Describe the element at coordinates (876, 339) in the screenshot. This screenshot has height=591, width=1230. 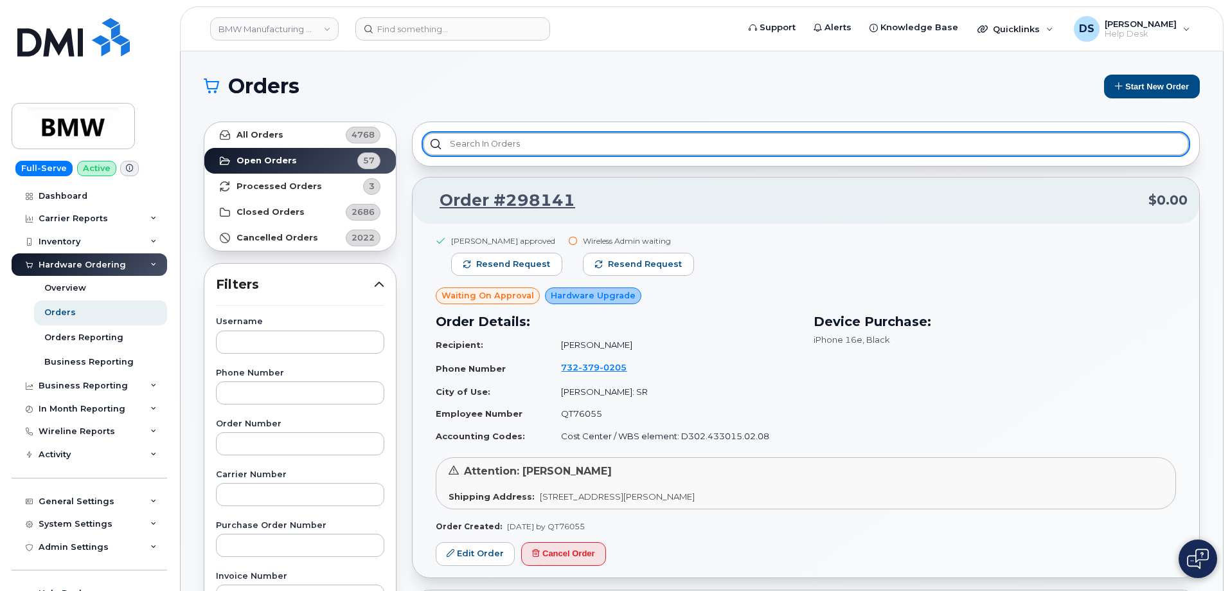
I see `span: , Black` at that location.